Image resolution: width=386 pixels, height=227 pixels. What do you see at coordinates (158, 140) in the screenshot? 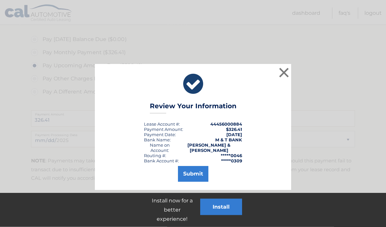
I see `div: Bank Name:` at bounding box center [158, 140].